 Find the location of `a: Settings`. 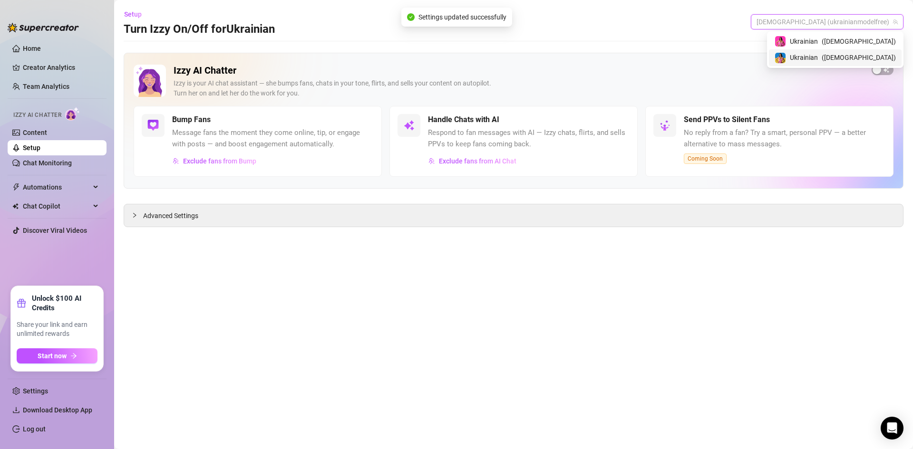

a: Settings is located at coordinates (35, 391).